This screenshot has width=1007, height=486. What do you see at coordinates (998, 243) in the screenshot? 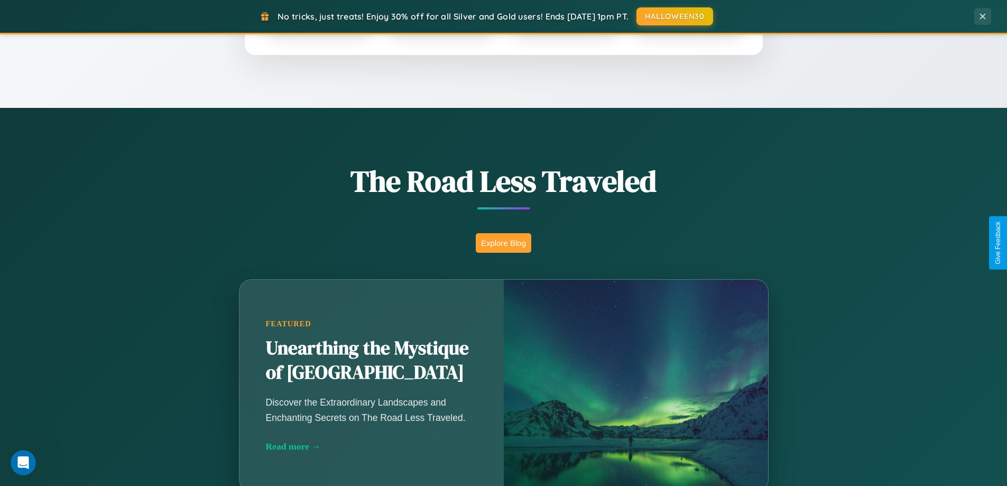
I see `div: Give Feedback` at bounding box center [998, 243].